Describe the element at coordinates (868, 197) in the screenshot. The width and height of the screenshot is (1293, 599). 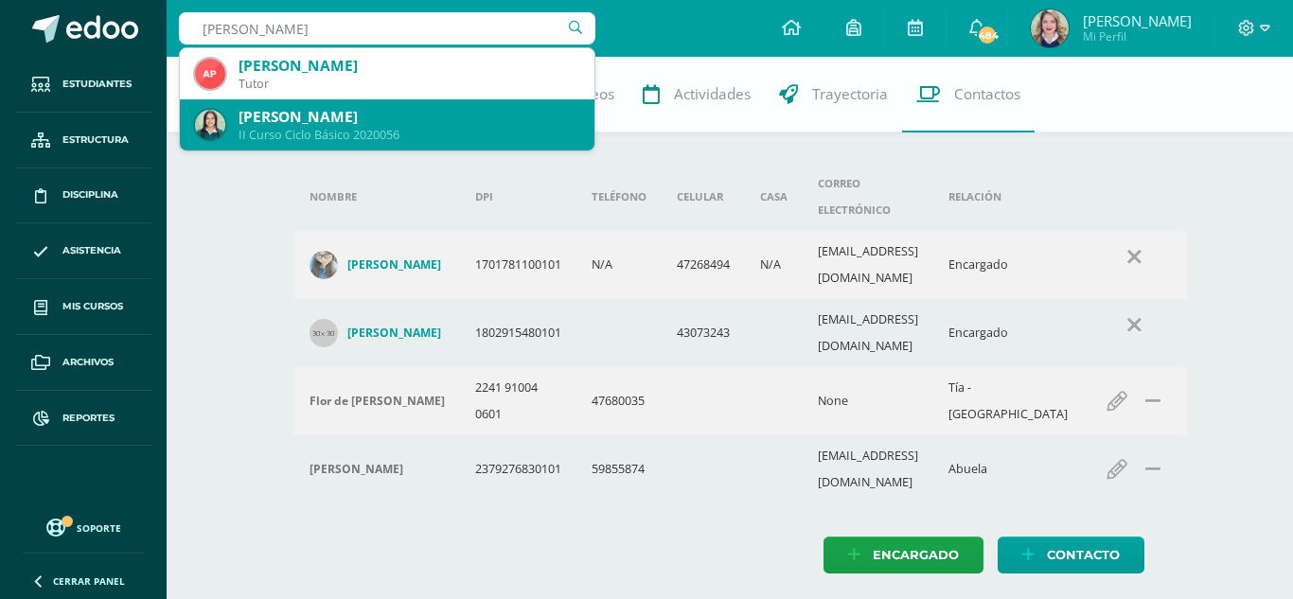
I see `th: Correo electrónico` at that location.